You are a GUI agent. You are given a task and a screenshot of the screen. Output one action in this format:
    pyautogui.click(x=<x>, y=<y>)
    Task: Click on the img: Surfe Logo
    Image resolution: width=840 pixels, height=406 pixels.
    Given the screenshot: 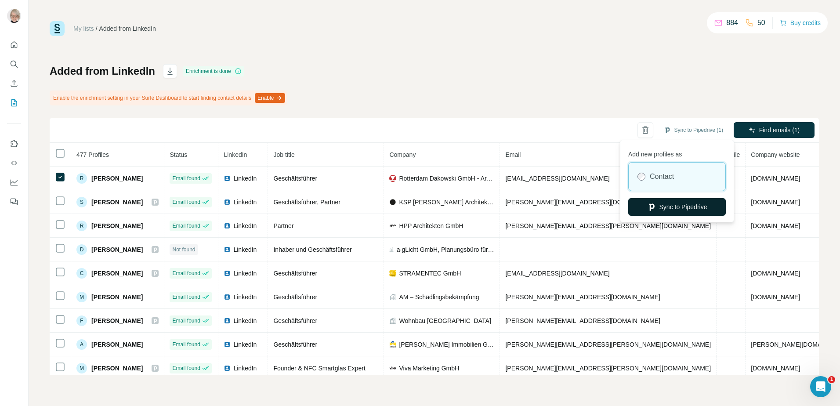 What is the action you would take?
    pyautogui.click(x=57, y=29)
    